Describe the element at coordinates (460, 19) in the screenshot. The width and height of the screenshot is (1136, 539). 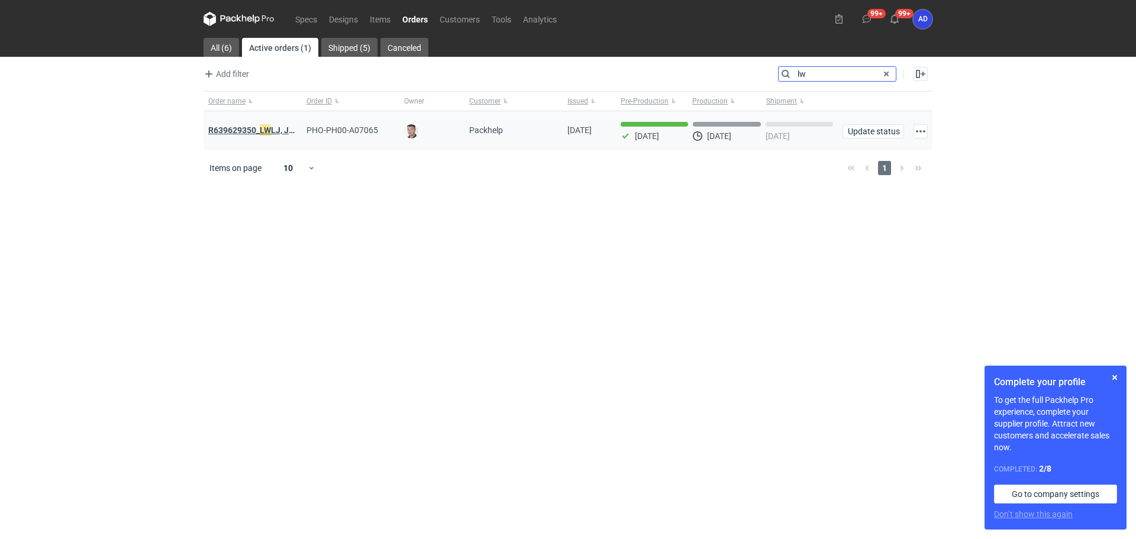
I see `a: Customers` at that location.